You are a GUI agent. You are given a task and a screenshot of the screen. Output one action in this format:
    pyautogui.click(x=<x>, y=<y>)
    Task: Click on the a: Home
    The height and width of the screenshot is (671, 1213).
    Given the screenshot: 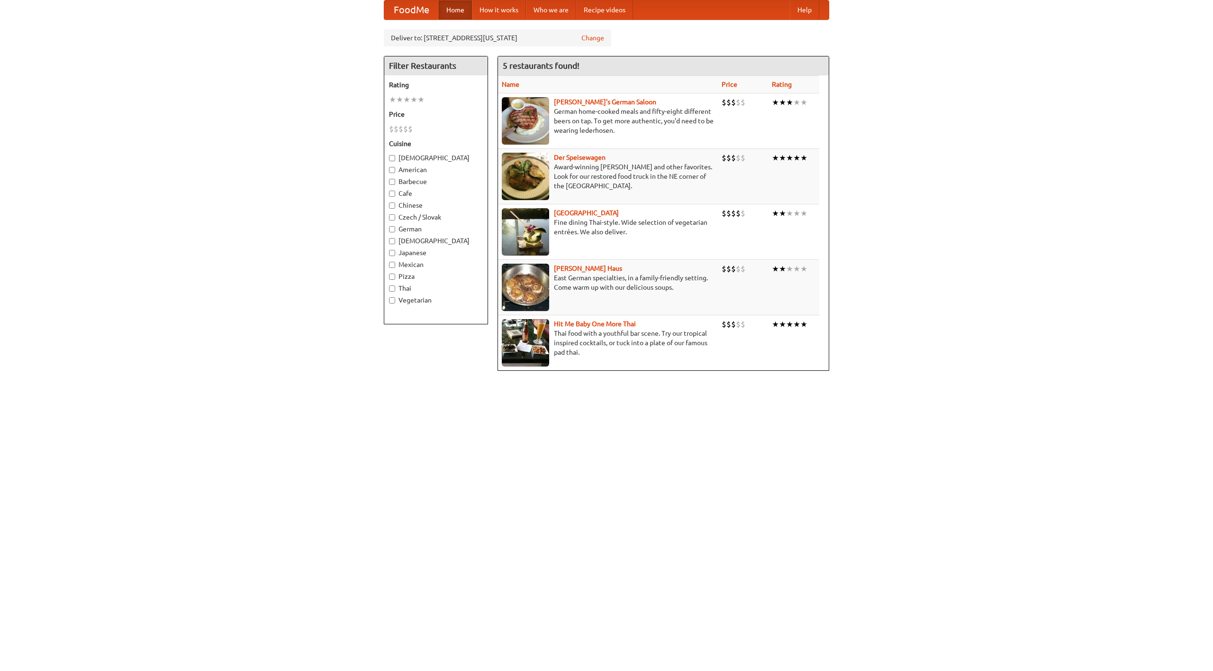 What is the action you would take?
    pyautogui.click(x=456, y=10)
    